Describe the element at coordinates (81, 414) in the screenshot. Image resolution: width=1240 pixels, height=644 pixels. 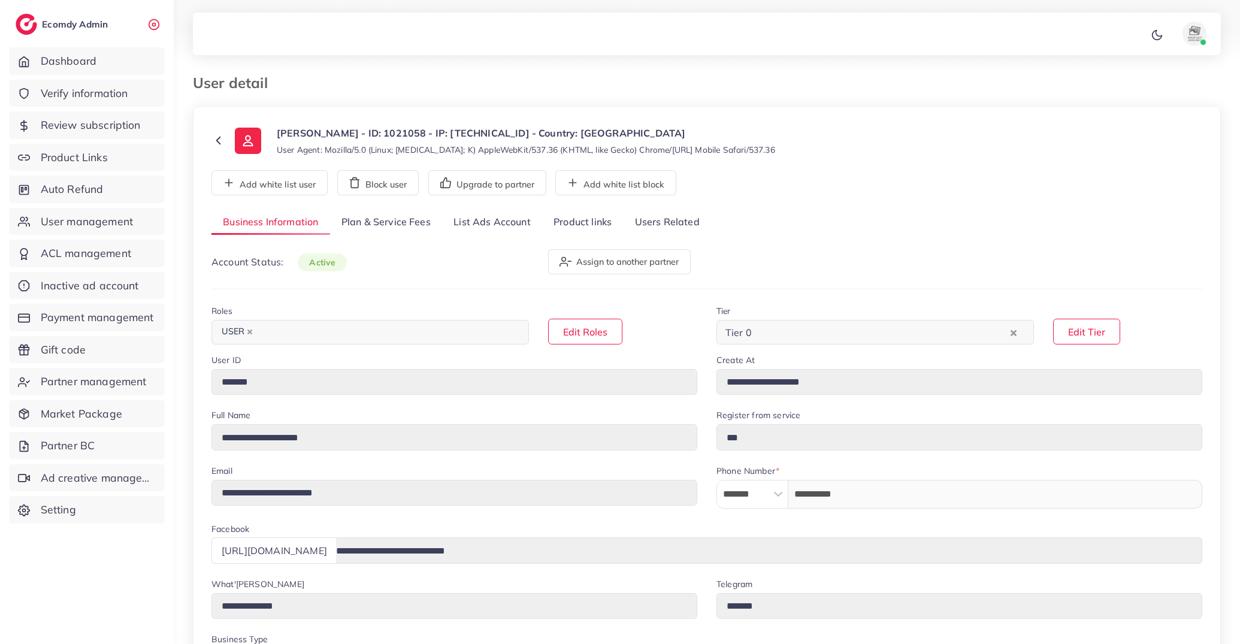
I see `span: Market Package` at that location.